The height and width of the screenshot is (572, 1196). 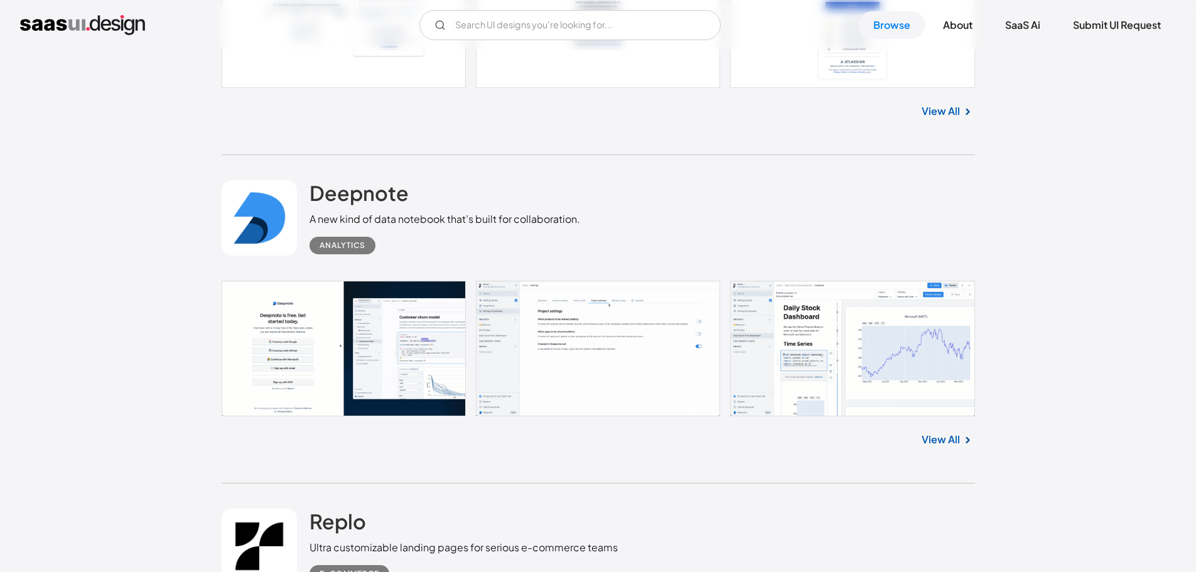 I want to click on a: Deepnote, so click(x=359, y=196).